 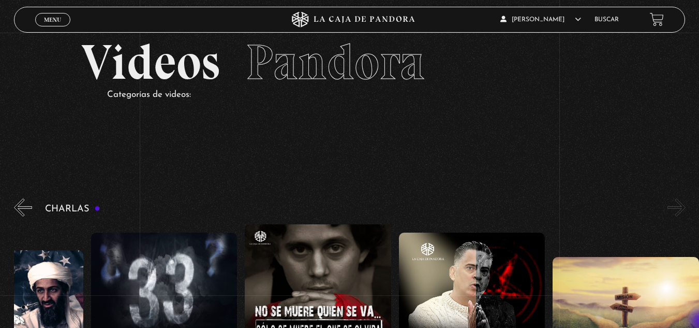 I want to click on a: View your shopping cart, so click(x=657, y=19).